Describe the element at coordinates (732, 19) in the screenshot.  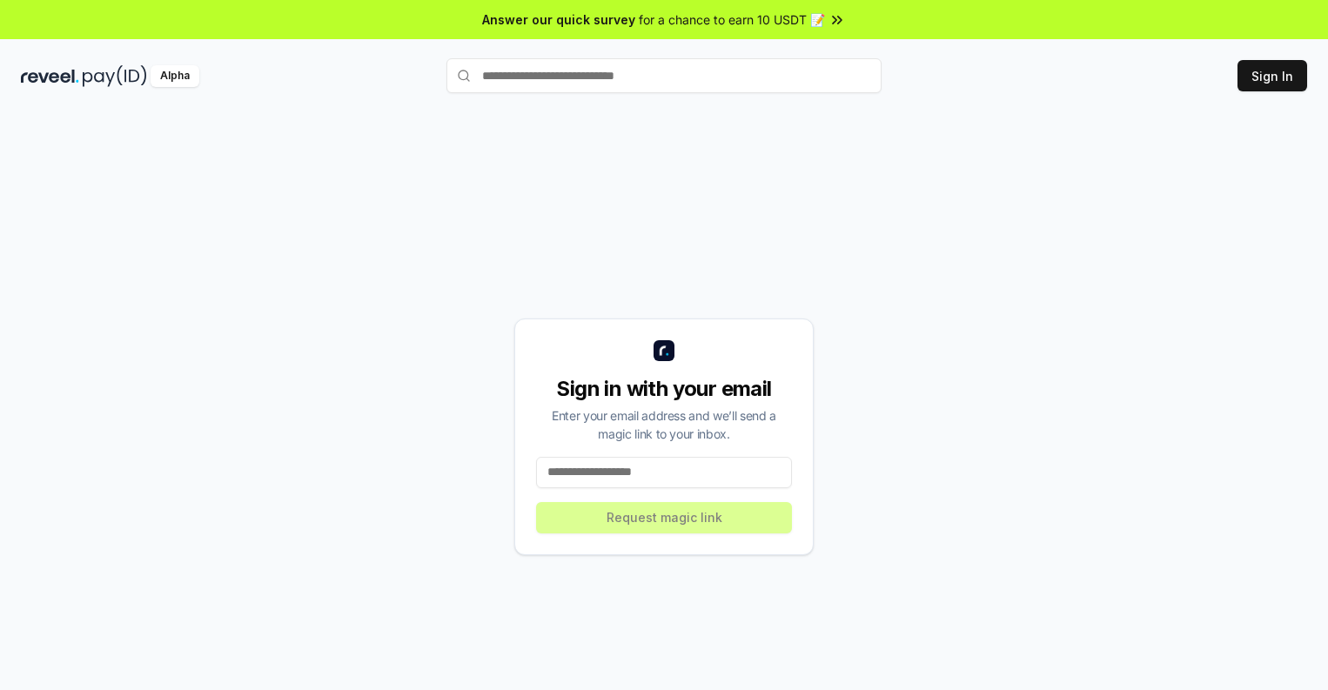
I see `span: for a chance to earn 10 USDT 📝` at that location.